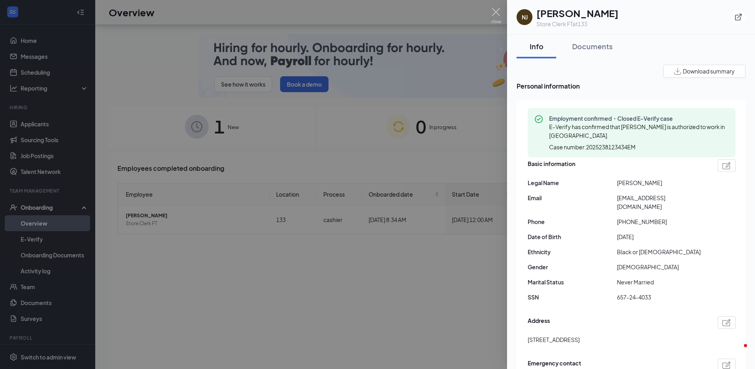 The height and width of the screenshot is (369, 755). I want to click on span: Personal information, so click(631, 86).